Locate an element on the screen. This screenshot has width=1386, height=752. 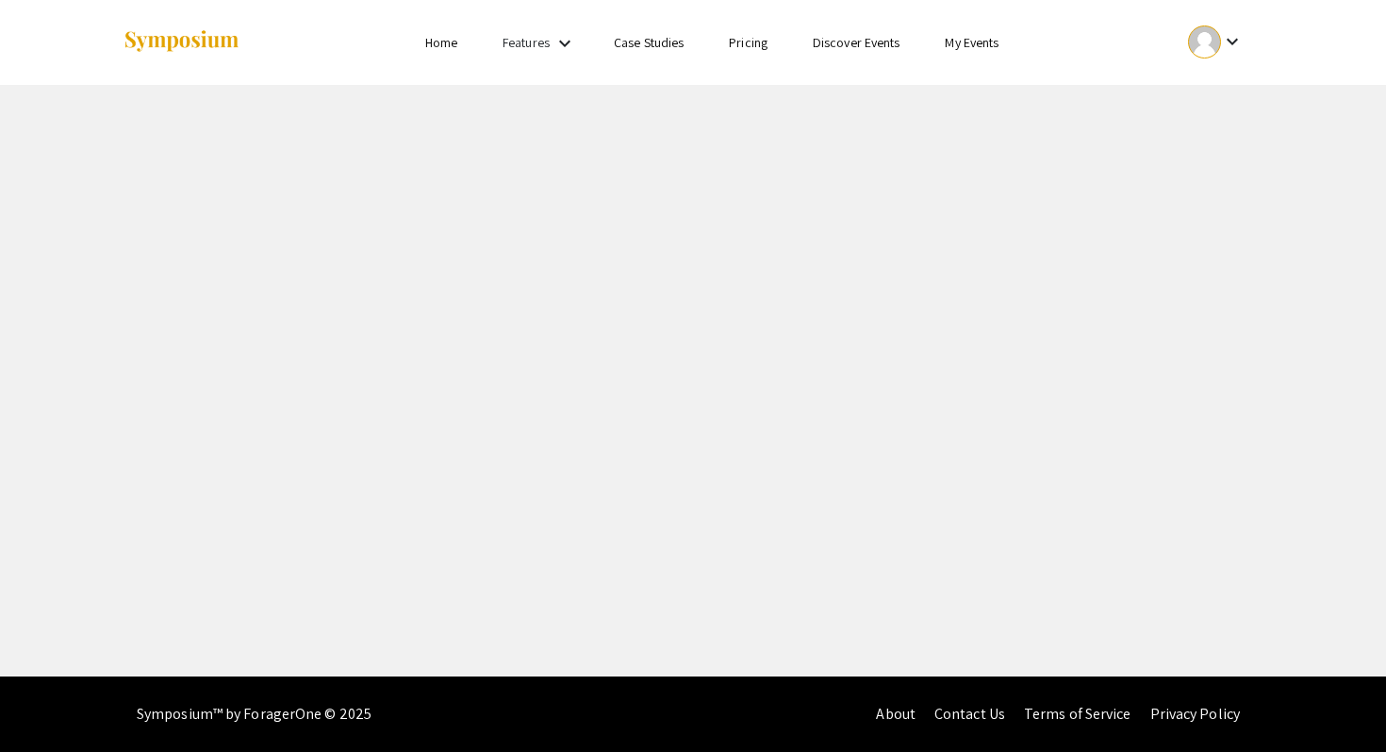
div: Symposium™ by ForagerOne © 2025 is located at coordinates (254, 714).